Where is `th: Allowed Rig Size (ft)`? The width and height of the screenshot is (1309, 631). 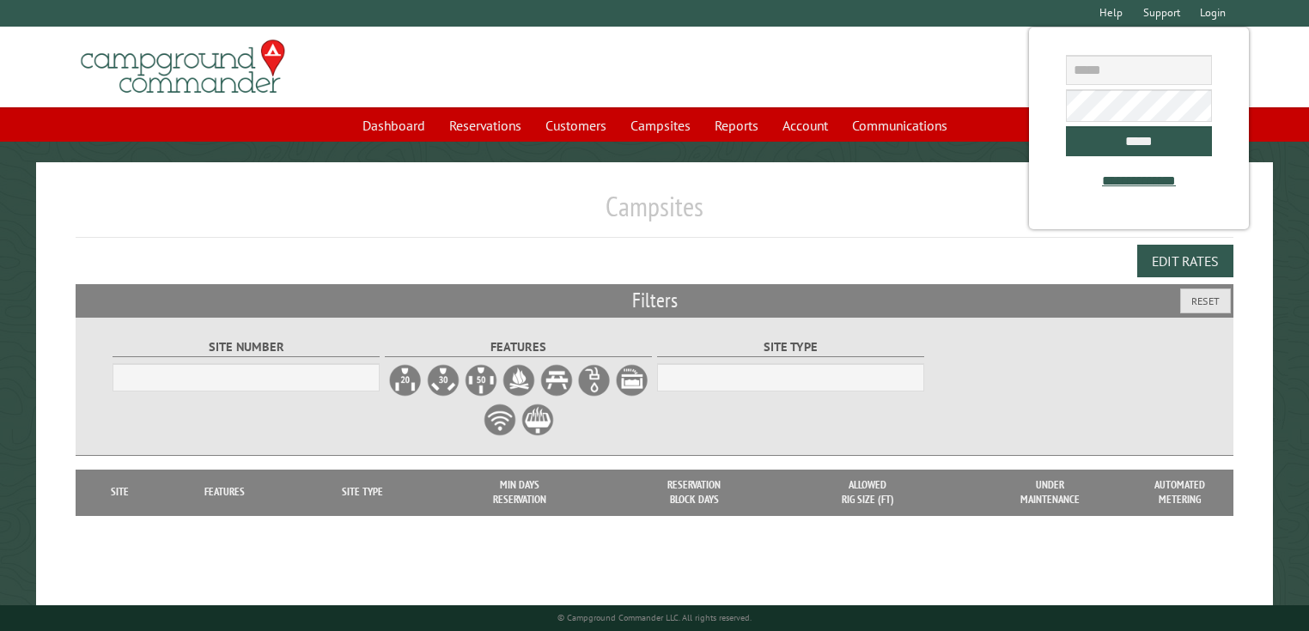 th: Allowed Rig Size (ft) is located at coordinates (868, 492).